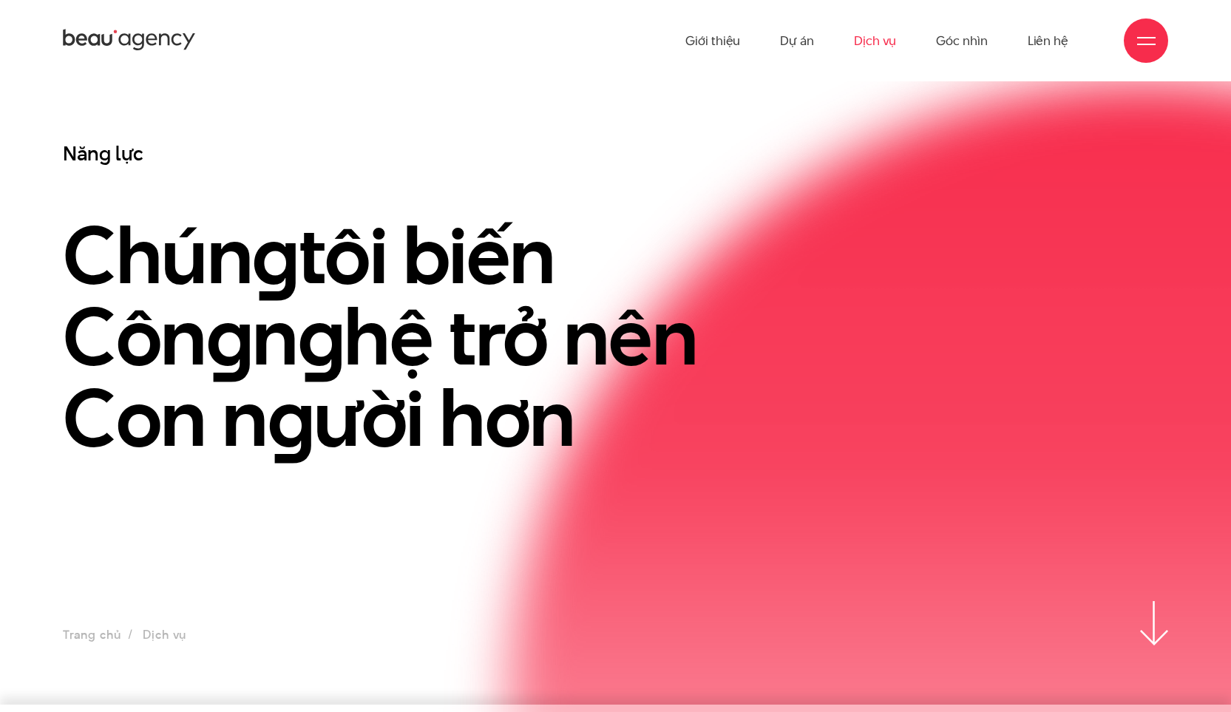  I want to click on h1: Chún tôi biến Côn n hệ trở nên Con n ười hơn, so click(472, 336).